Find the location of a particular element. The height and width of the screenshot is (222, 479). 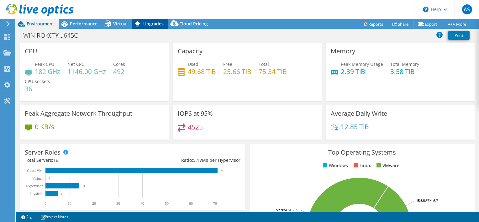

h4: 3.58 TiB is located at coordinates (405, 71).